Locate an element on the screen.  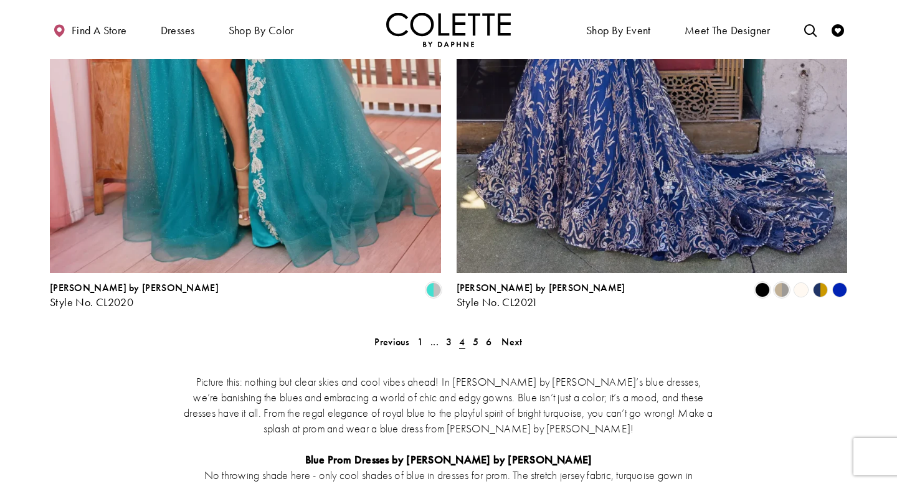
a: Next Page is located at coordinates (511, 342).